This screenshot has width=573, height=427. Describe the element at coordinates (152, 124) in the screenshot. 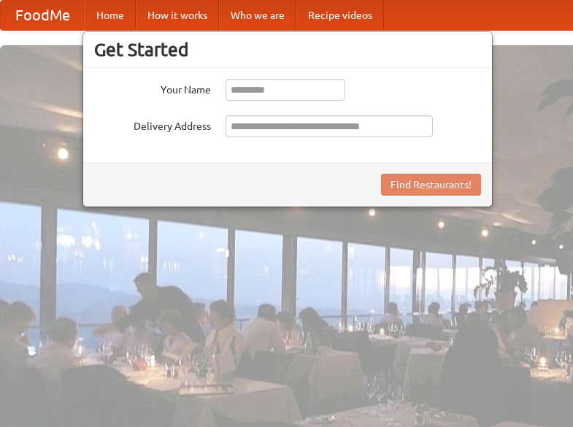

I see `label: Delivery Address` at that location.